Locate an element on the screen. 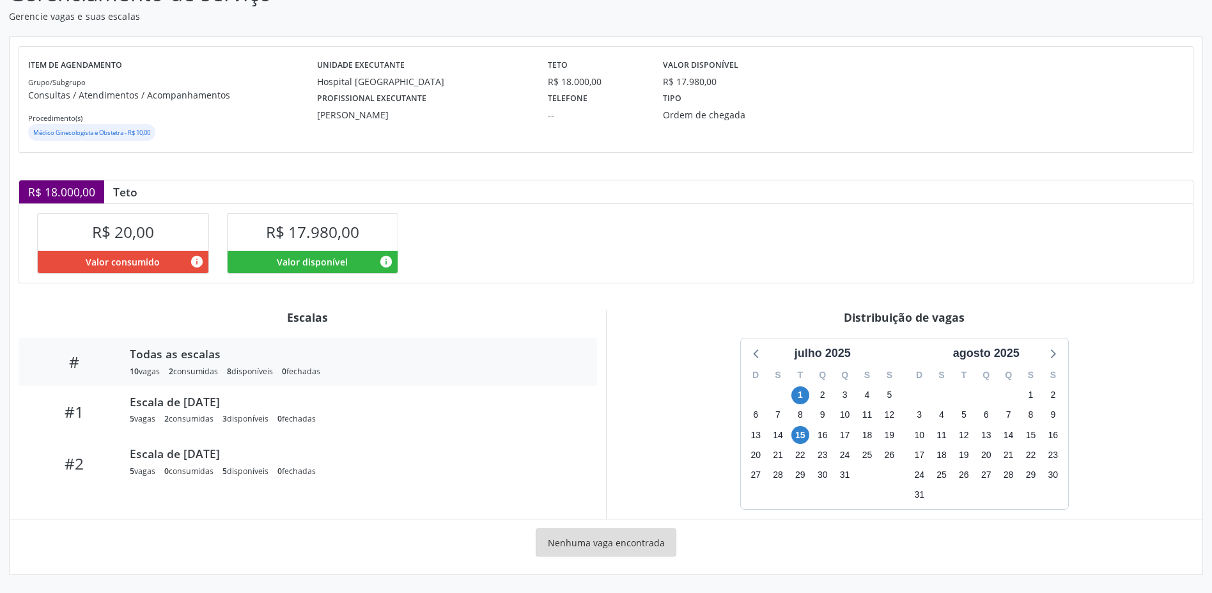 The height and width of the screenshot is (593, 1212). span: Valor disponível is located at coordinates (312, 261).